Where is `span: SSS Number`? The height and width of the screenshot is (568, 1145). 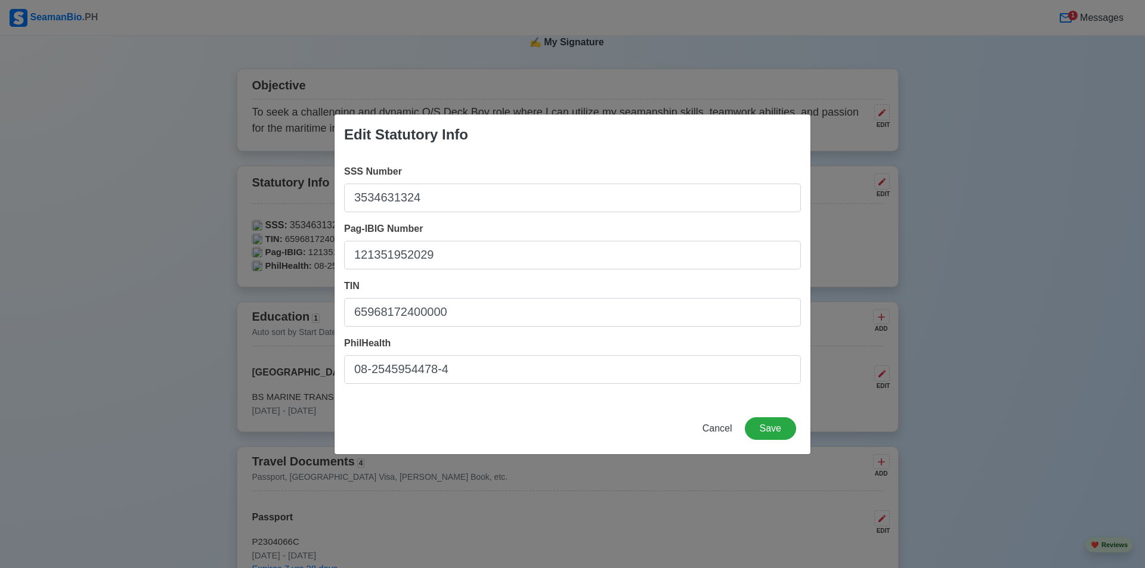 span: SSS Number is located at coordinates (373, 171).